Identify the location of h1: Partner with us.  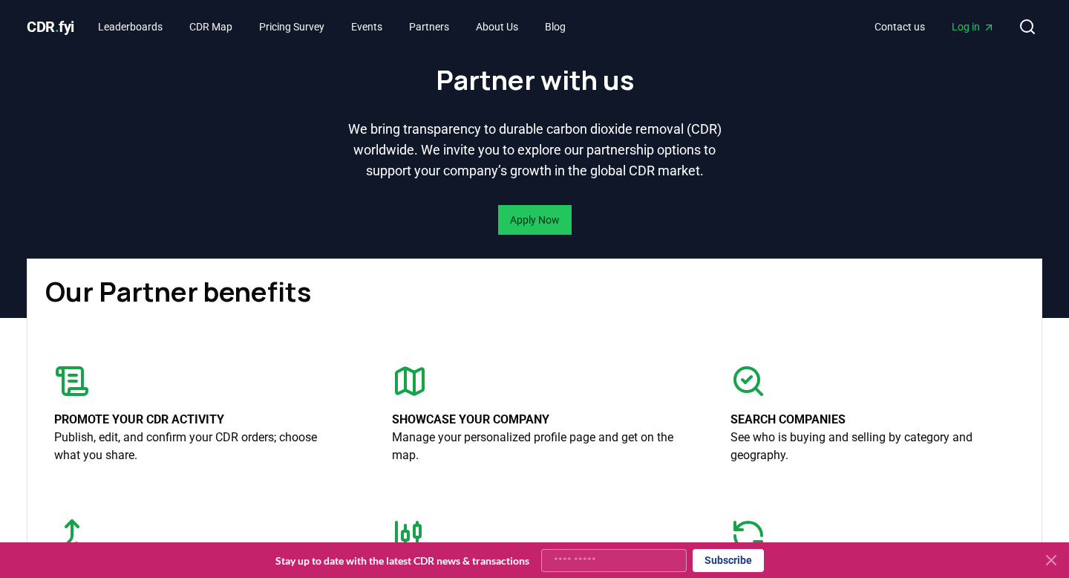
(534, 80).